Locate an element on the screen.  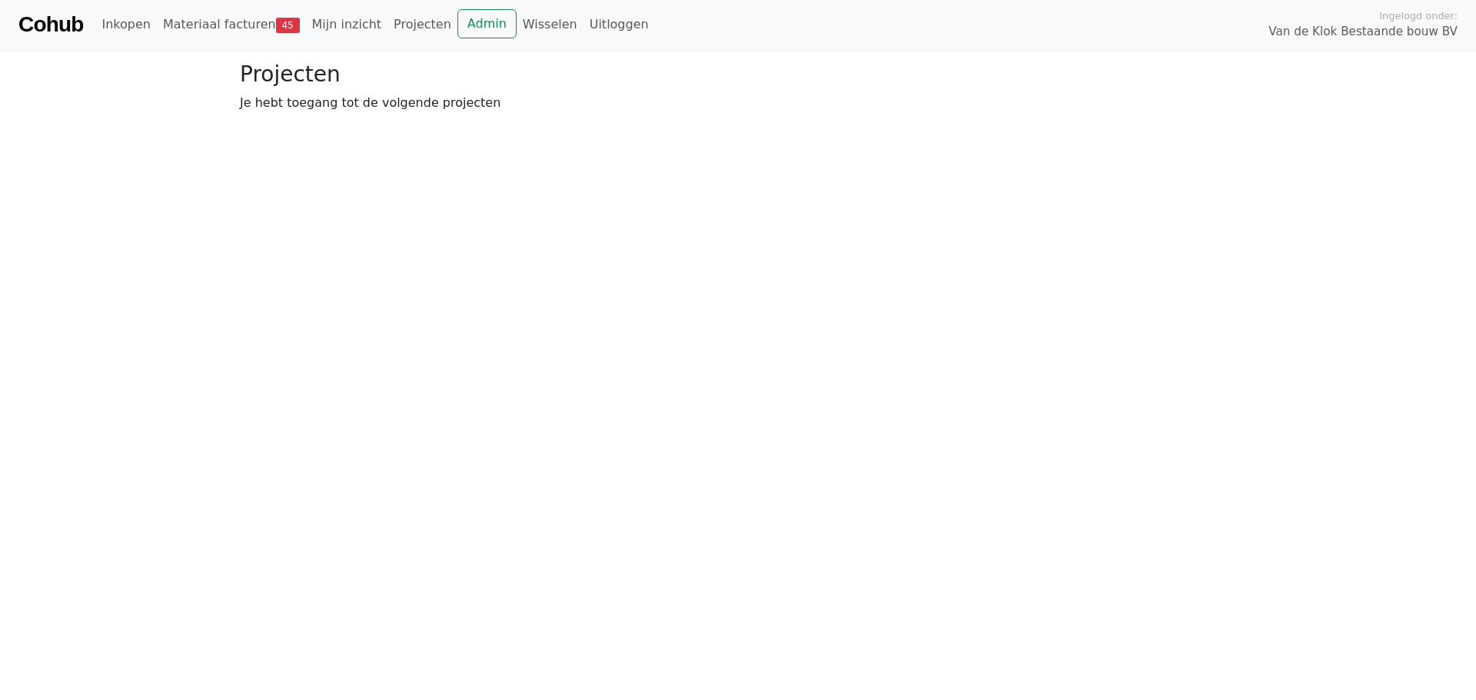
a: Cohub is located at coordinates (51, 25).